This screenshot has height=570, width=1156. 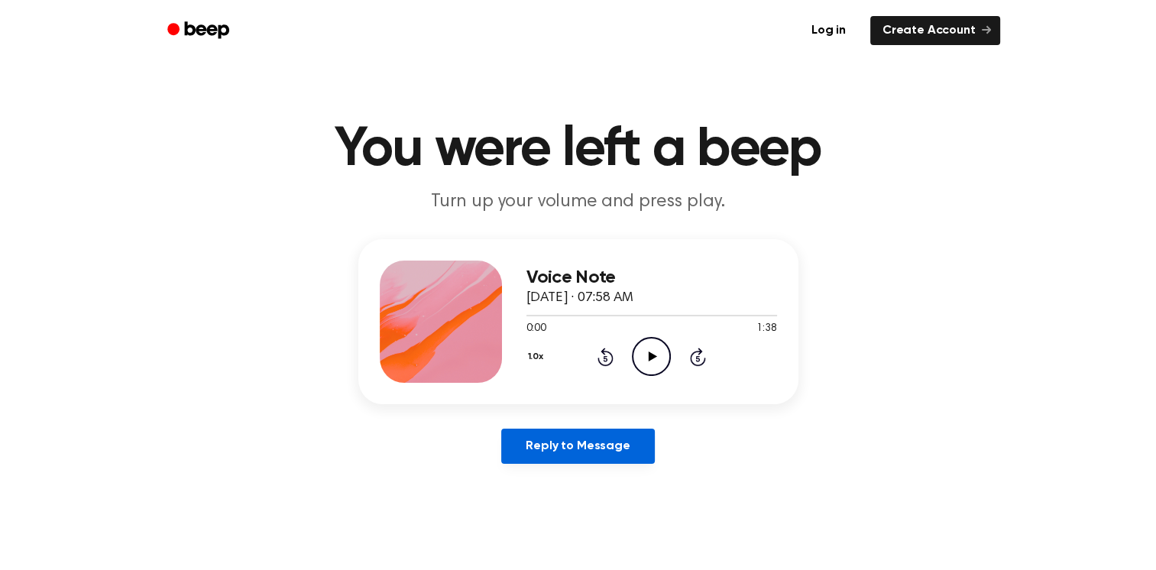 I want to click on h3: Voice Note, so click(x=652, y=277).